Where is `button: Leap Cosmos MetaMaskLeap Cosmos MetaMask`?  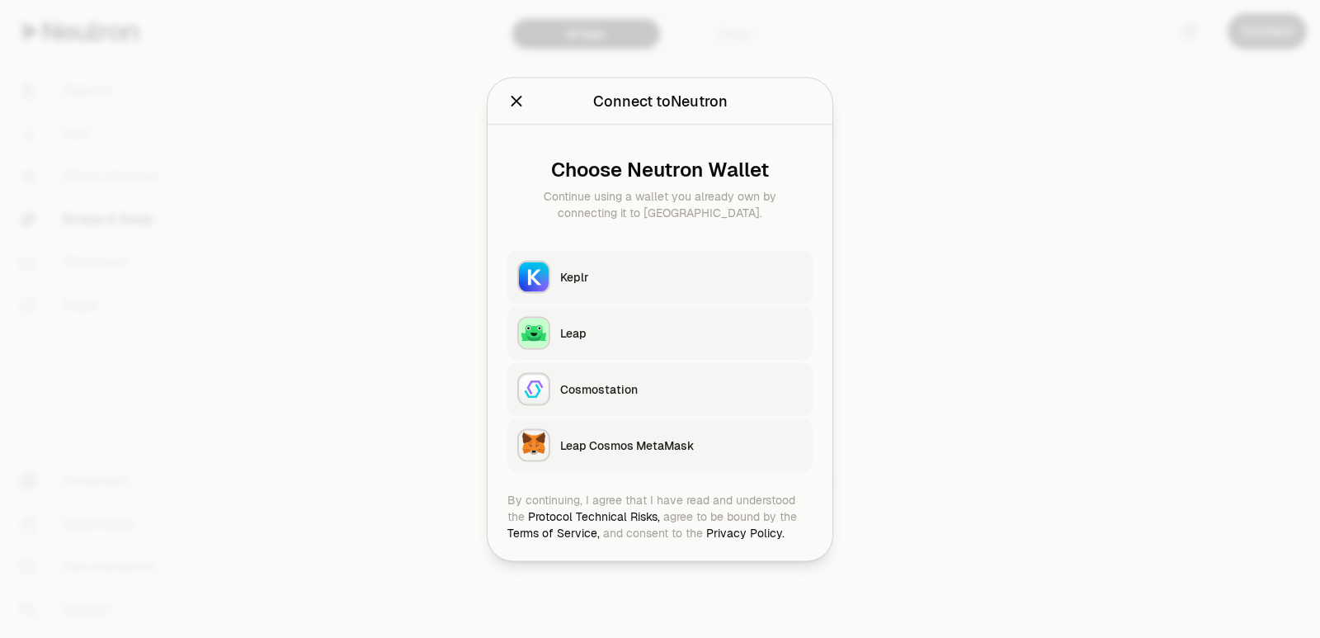
button: Leap Cosmos MetaMaskLeap Cosmos MetaMask is located at coordinates (660, 445).